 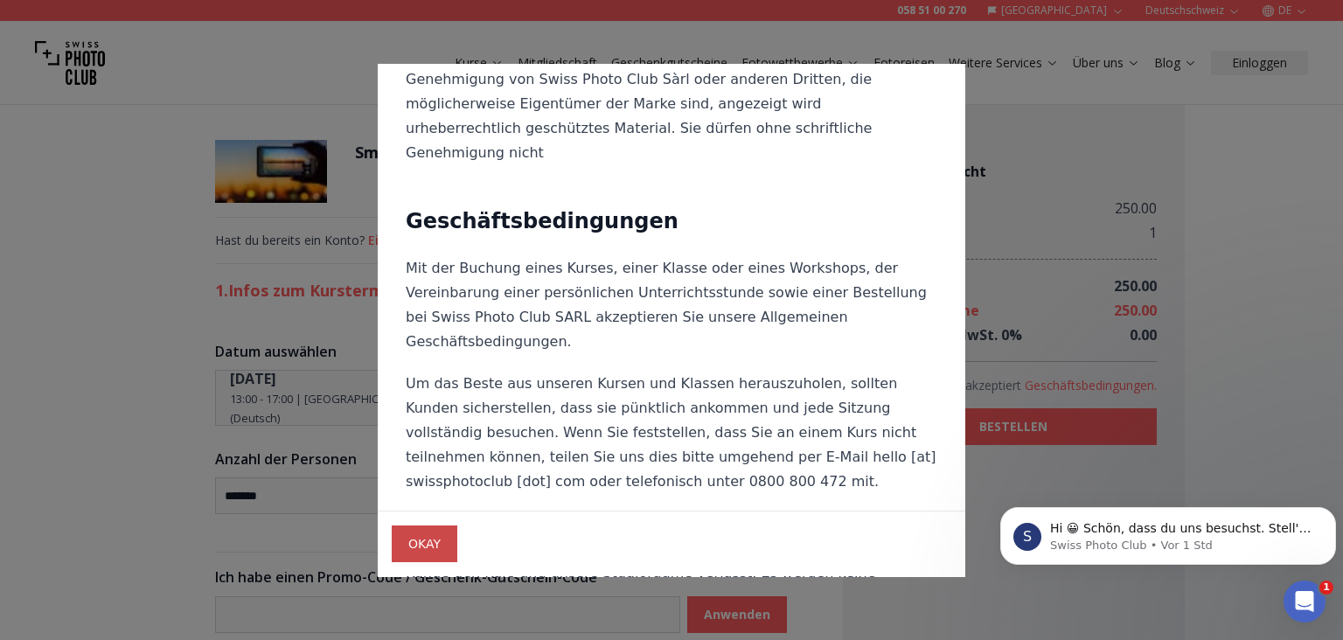 What do you see at coordinates (671, 305) in the screenshot?
I see `p: Mit der Buchung eines Kurses, einer Klasse oder eines Workshops, der Vereinbarung einer persönlic...` at bounding box center [671, 305].